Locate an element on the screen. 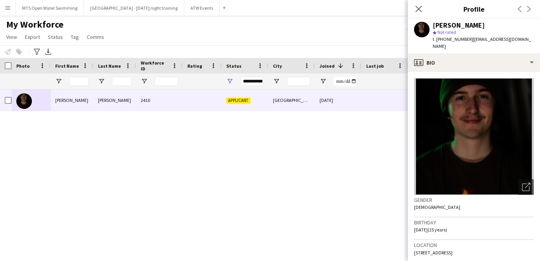  h3: Birthday is located at coordinates (474, 222).